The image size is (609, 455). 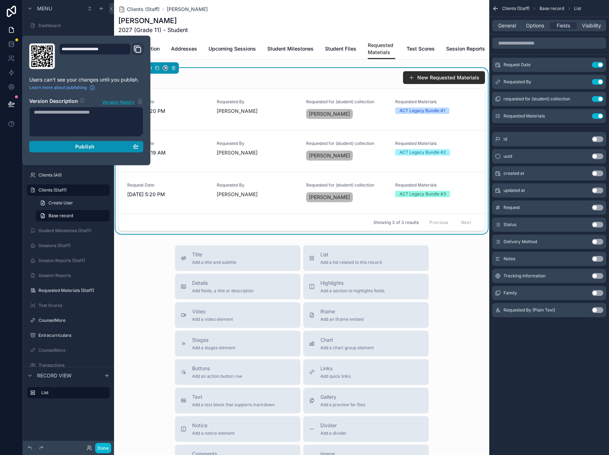 I want to click on span: Links, so click(x=335, y=369).